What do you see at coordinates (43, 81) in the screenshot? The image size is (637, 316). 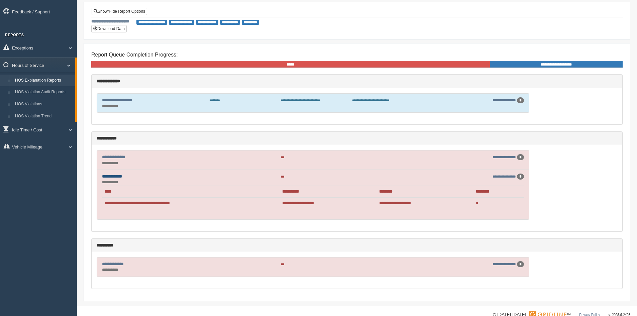 I see `a: HOS Explanation Reports` at bounding box center [43, 81].